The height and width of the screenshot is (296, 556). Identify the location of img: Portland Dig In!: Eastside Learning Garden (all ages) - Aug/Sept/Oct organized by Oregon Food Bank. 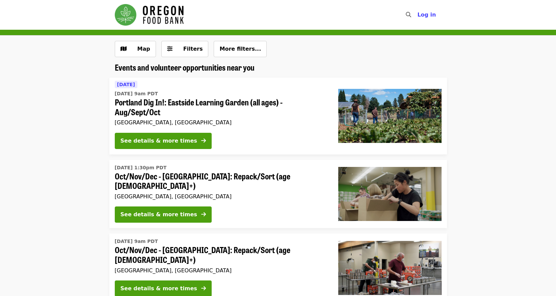
(390, 116).